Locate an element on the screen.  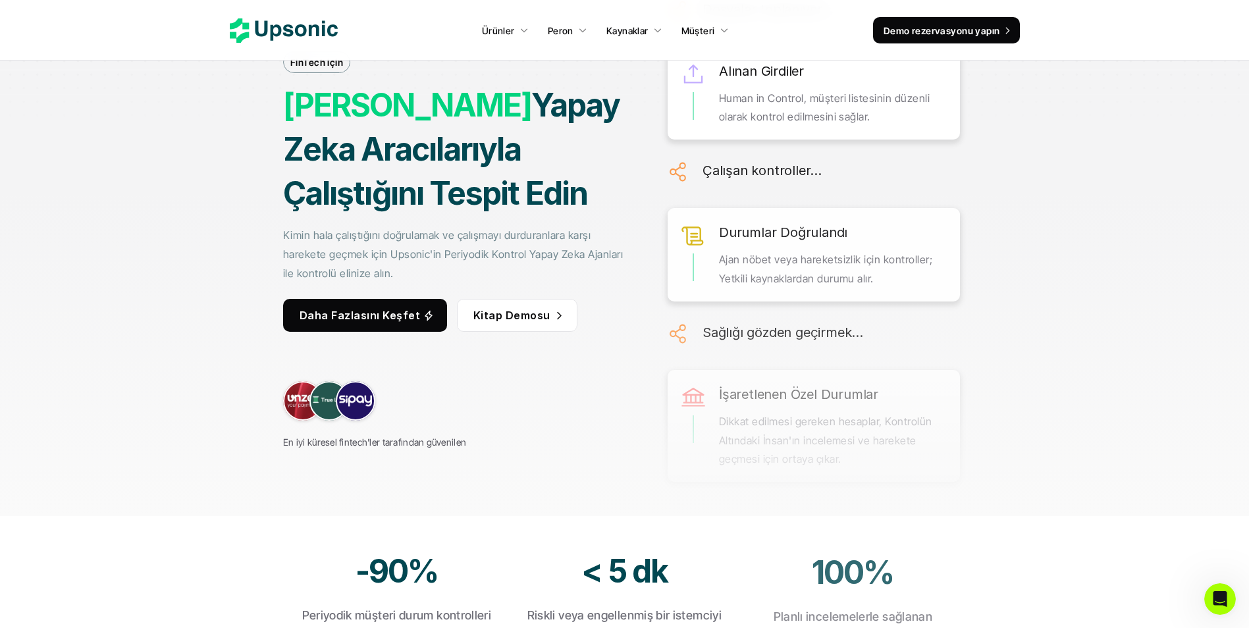
a: Kitap Demosu is located at coordinates (517, 315).